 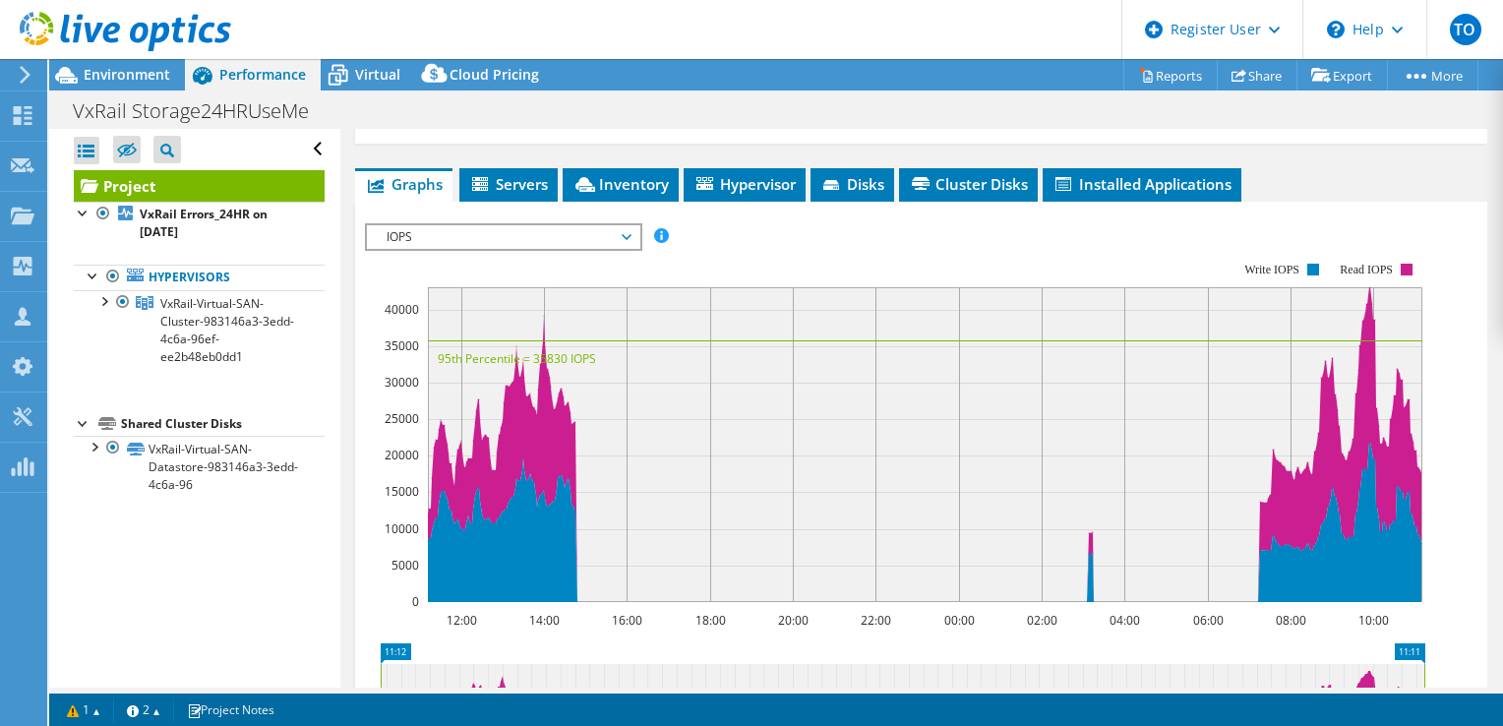 What do you see at coordinates (202, 111) in the screenshot?
I see `h1: VxRail Storage24HRUseMe` at bounding box center [202, 111].